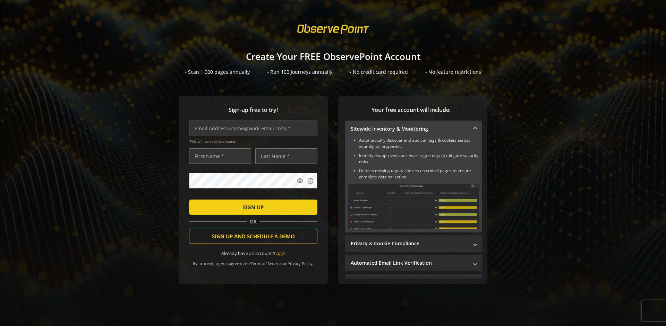  I want to click on button: SIGN UP, so click(253, 207).